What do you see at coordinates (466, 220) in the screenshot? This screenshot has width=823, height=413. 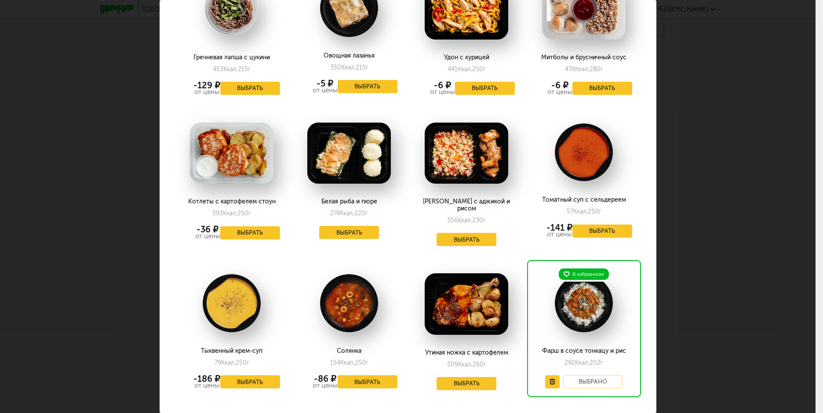 I see `div: 356 230` at bounding box center [466, 220].